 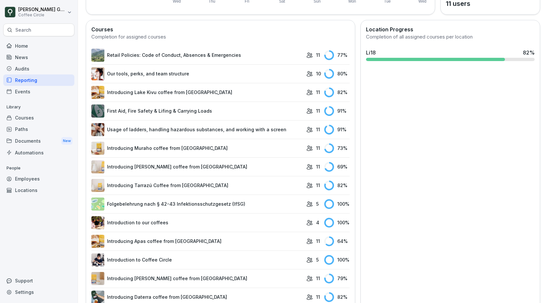 I want to click on p: Search, so click(x=23, y=30).